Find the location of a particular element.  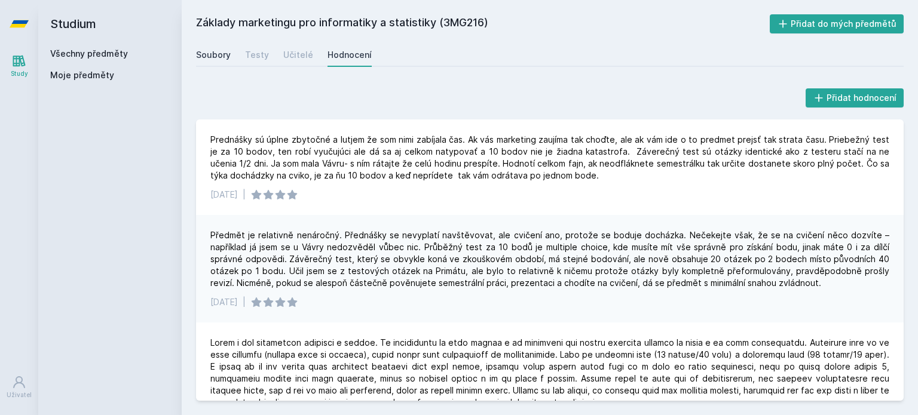

div: Hodnocení is located at coordinates (350, 55).